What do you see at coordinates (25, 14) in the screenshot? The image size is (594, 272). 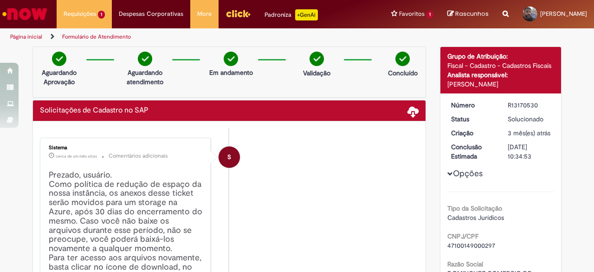 I see `img: ServiceNow` at bounding box center [25, 14].